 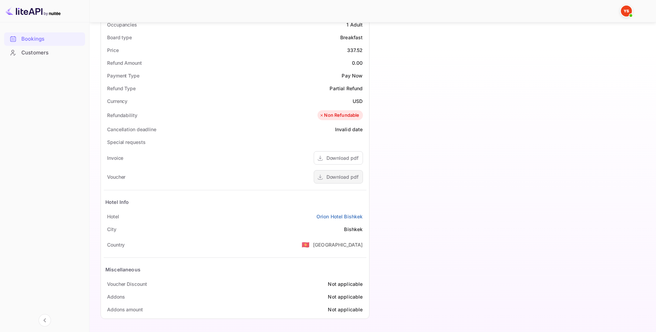 What do you see at coordinates (119, 37) in the screenshot?
I see `div: Board type` at bounding box center [119, 37].